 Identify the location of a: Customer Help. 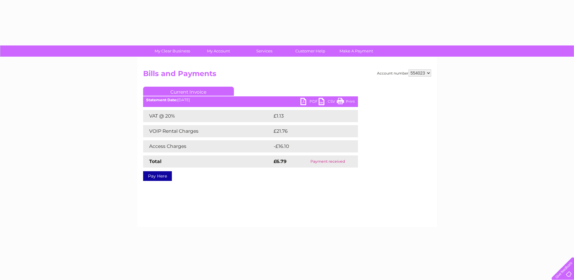
(310, 51).